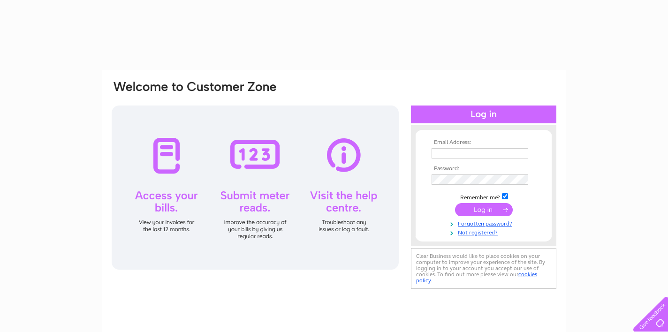  I want to click on a: Not registered?, so click(484, 232).